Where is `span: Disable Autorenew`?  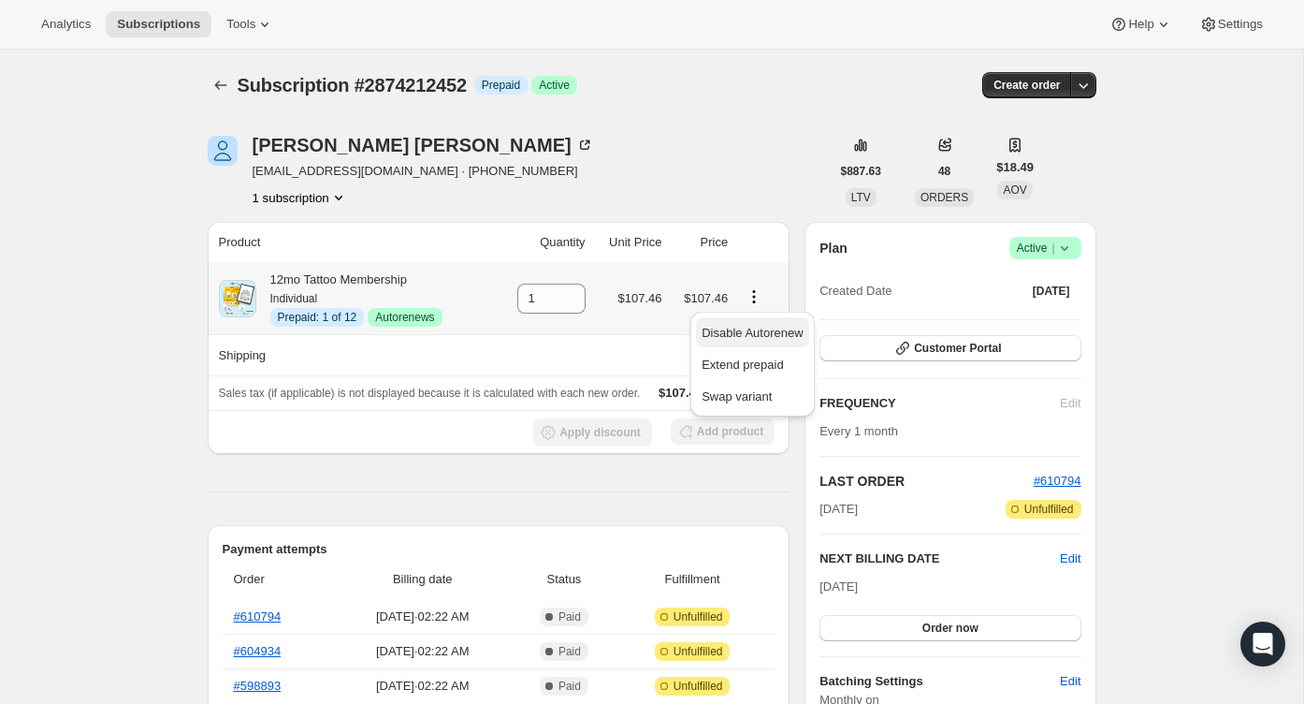 span: Disable Autorenew is located at coordinates (752, 332).